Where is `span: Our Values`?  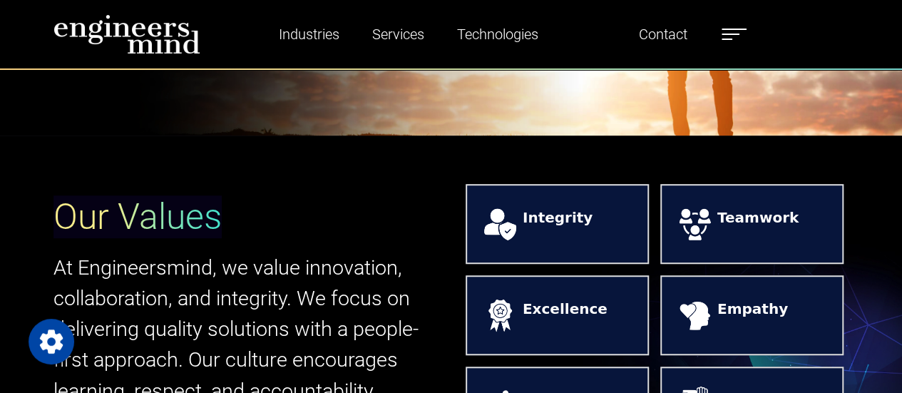 span: Our Values is located at coordinates (138, 217).